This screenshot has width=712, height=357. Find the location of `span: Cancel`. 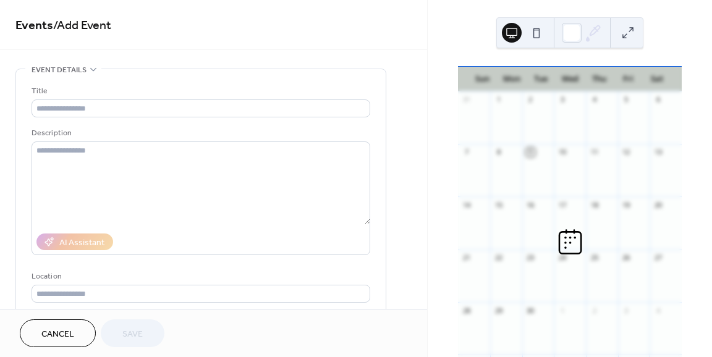

span: Cancel is located at coordinates (57, 334).